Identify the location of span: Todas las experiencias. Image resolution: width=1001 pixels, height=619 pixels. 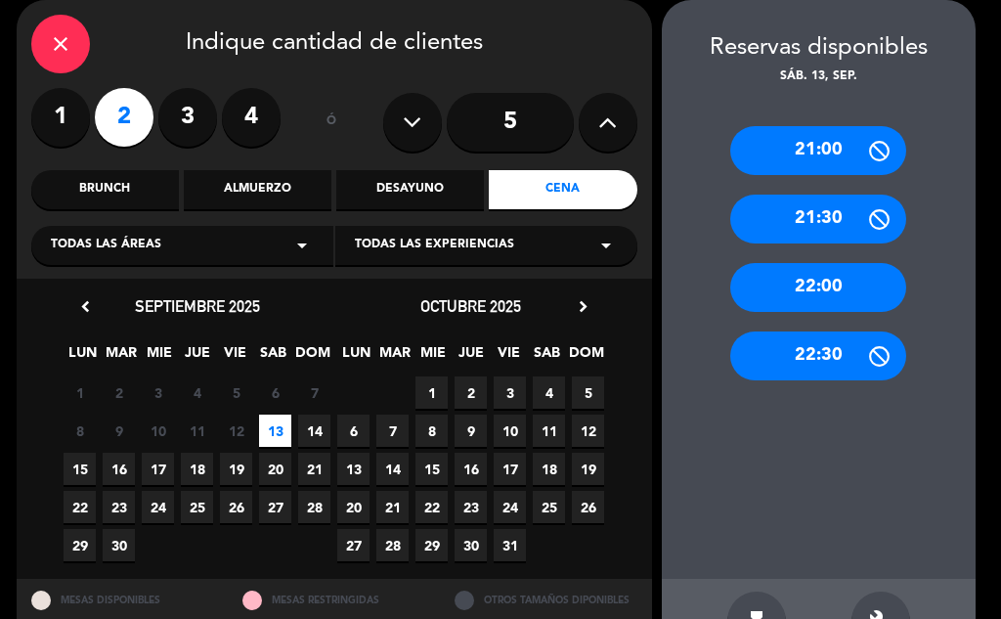
(434, 245).